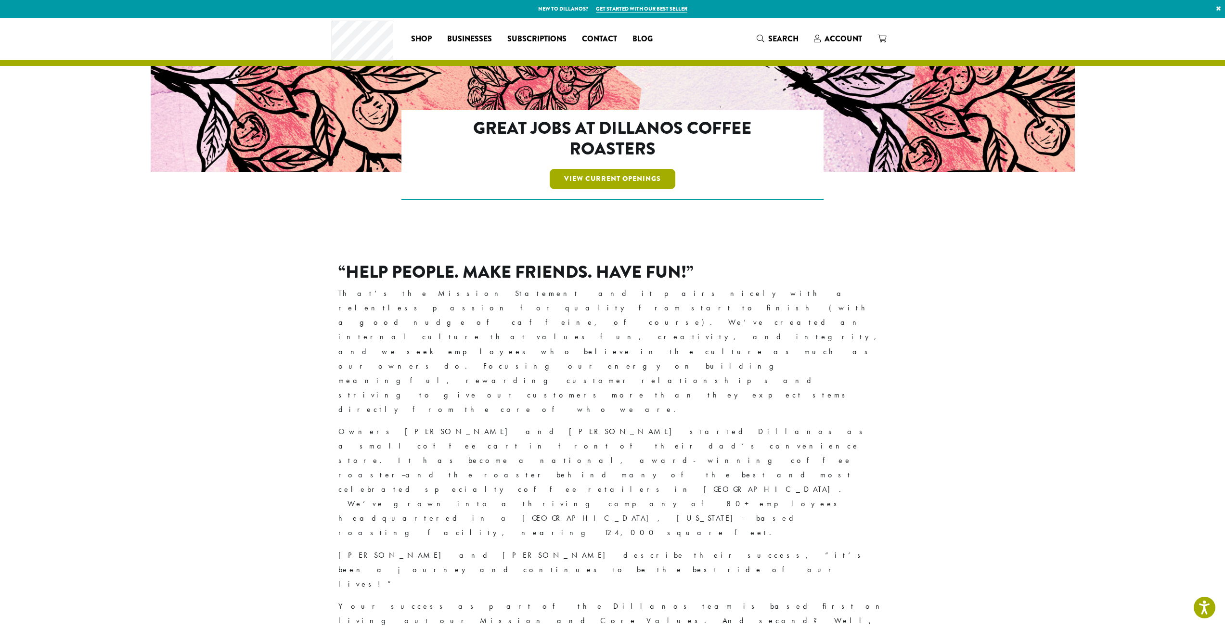 The height and width of the screenshot is (628, 1225). Describe the element at coordinates (421, 39) in the screenshot. I see `a: Shop` at that location.